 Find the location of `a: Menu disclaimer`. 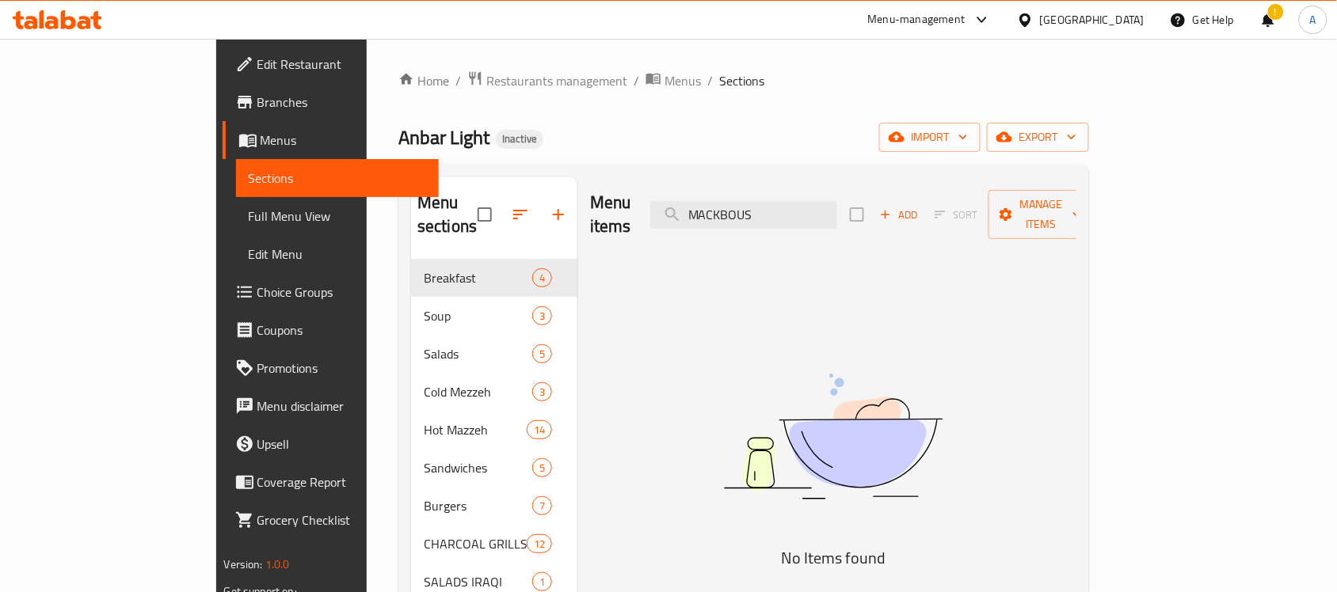

a: Menu disclaimer is located at coordinates (331, 406).